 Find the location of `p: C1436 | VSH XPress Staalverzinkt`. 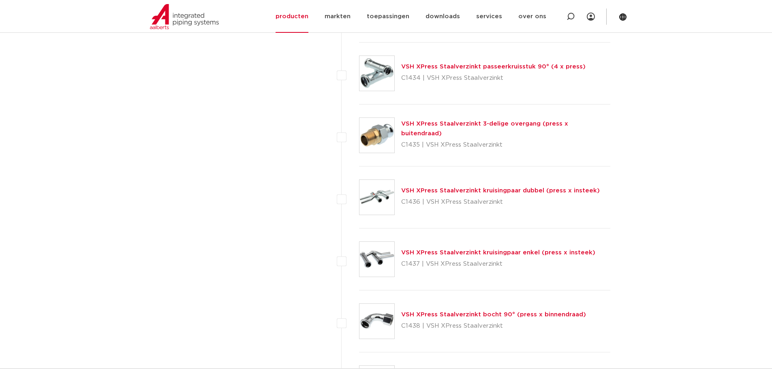

p: C1436 | VSH XPress Staalverzinkt is located at coordinates (500, 202).